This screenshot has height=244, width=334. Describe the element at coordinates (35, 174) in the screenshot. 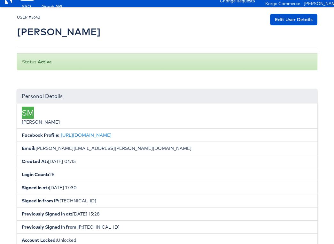

I see `b: Login Count:` at that location.